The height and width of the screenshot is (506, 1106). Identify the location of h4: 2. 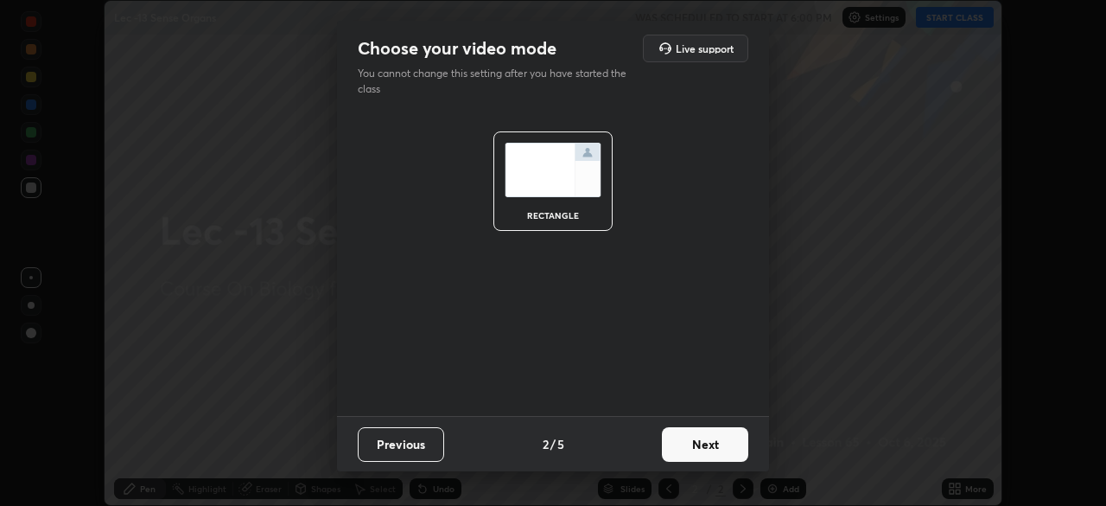
(545, 443).